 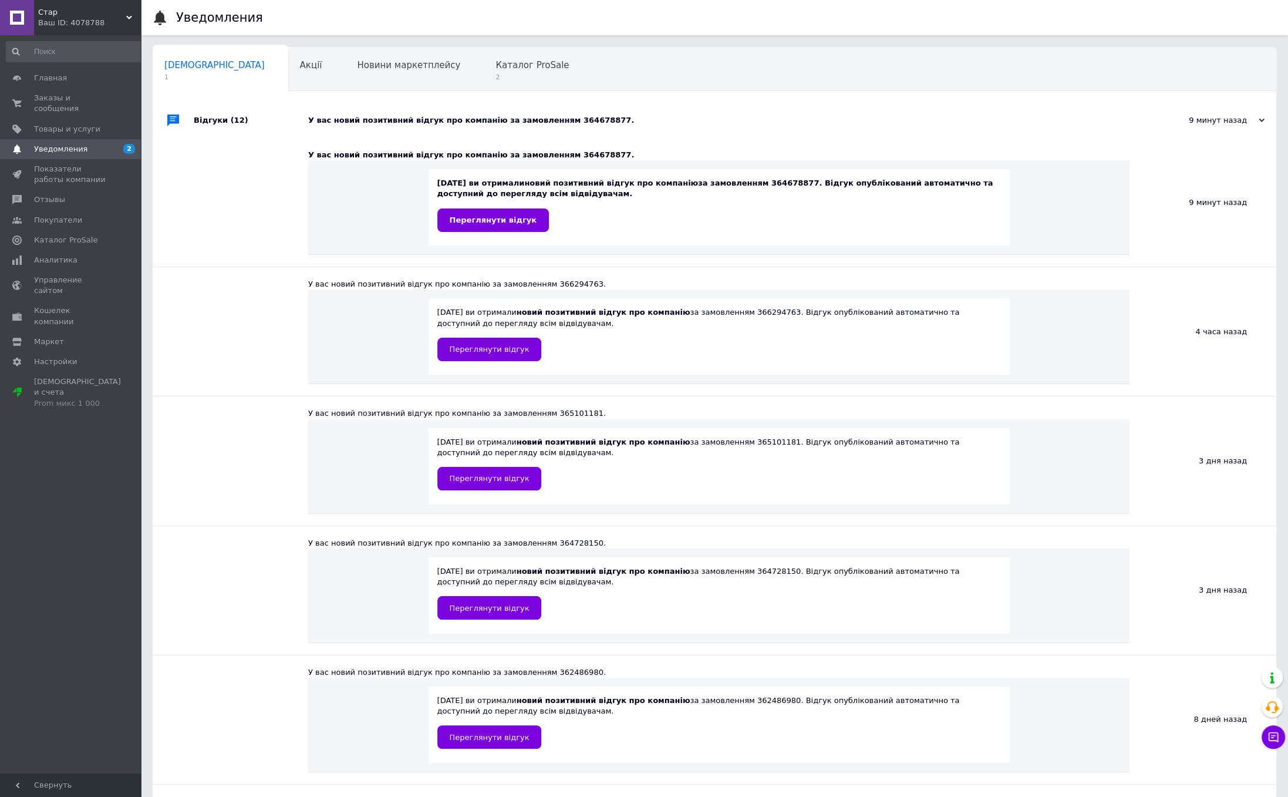 I want to click on span: Стар, so click(x=82, y=12).